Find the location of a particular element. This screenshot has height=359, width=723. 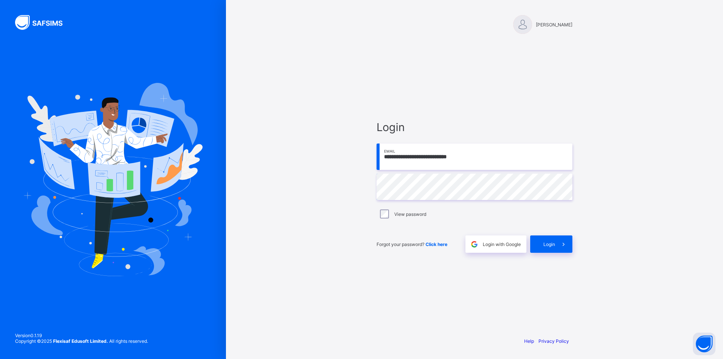

button: Open asap is located at coordinates (704, 344).